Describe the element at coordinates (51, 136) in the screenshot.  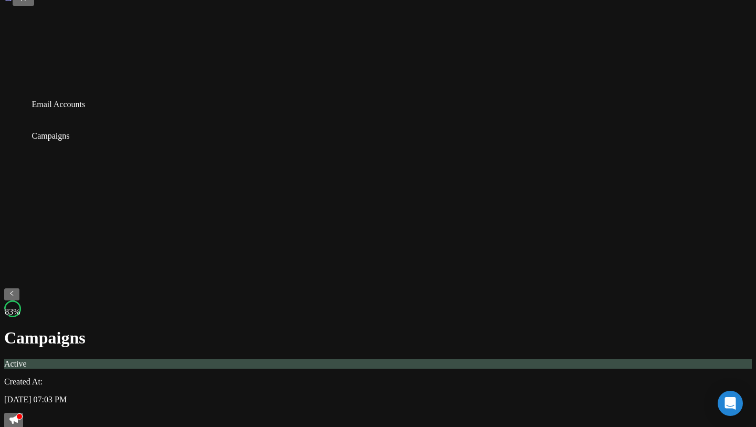
I see `div: Campaigns` at that location.